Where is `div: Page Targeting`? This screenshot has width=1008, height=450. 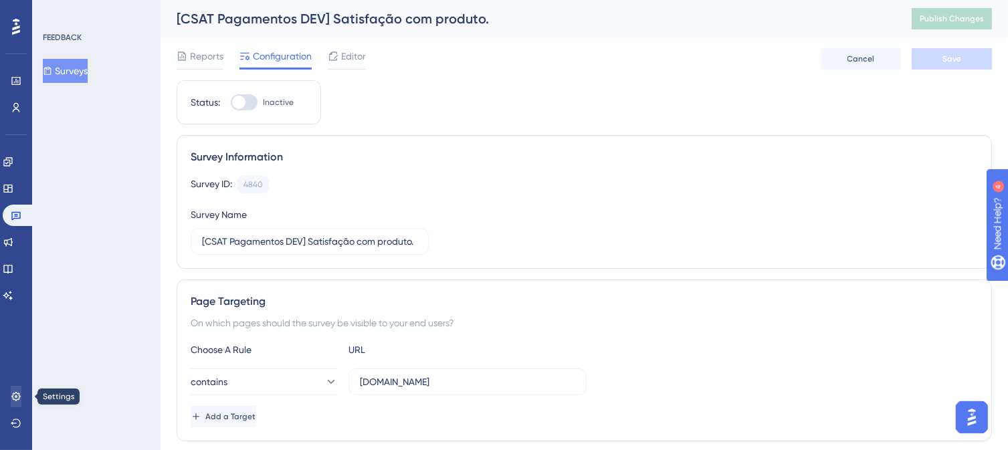 div: Page Targeting is located at coordinates (584, 302).